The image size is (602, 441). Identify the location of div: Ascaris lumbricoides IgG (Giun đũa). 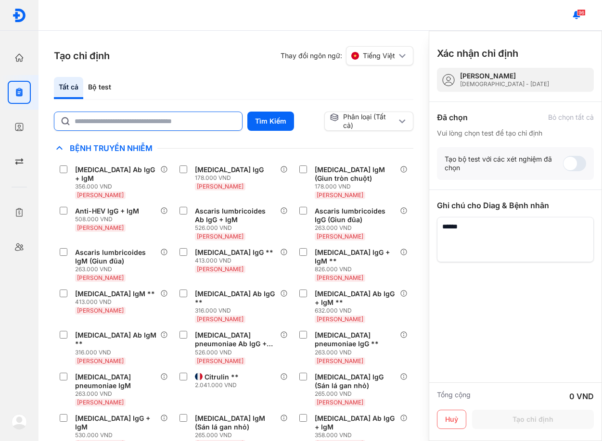
(355, 216).